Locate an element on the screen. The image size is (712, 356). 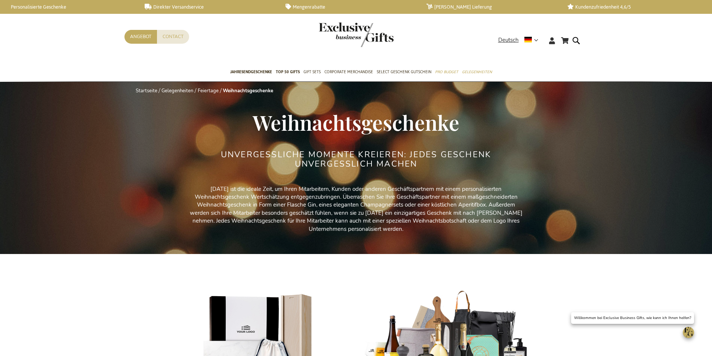
a: Corporate Merchandise is located at coordinates (349, 73).